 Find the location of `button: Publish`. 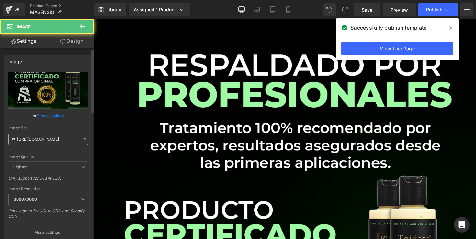

button: Publish is located at coordinates (438, 10).